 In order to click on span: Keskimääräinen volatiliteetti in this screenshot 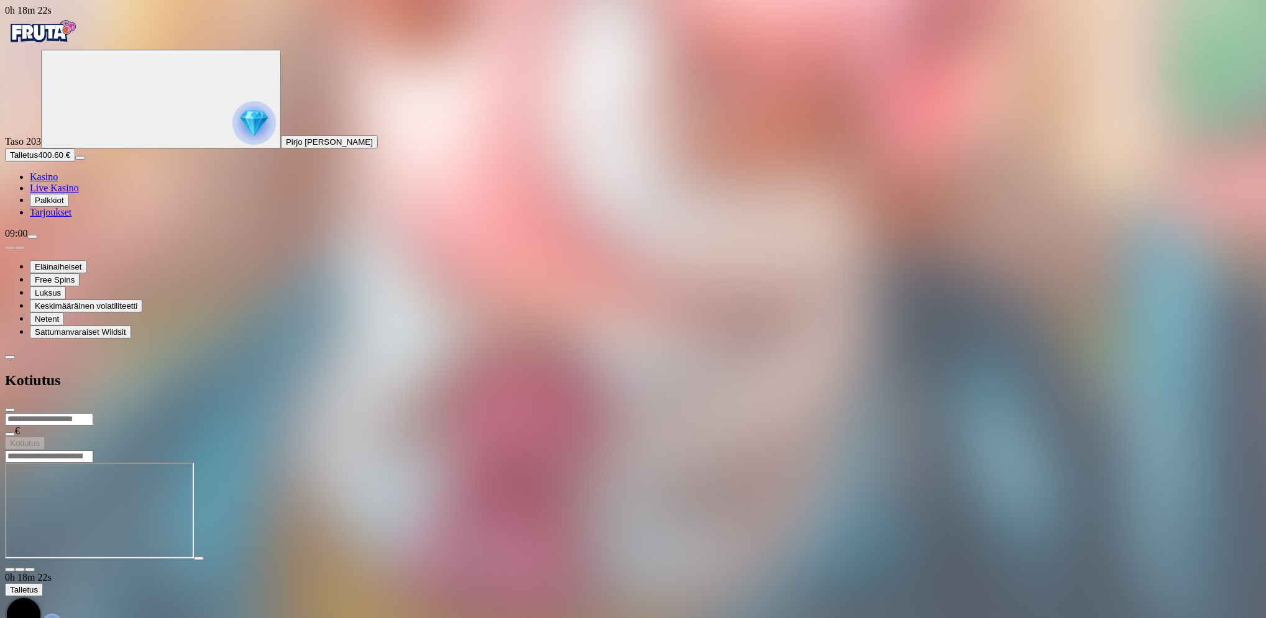, I will do `click(86, 306)`.